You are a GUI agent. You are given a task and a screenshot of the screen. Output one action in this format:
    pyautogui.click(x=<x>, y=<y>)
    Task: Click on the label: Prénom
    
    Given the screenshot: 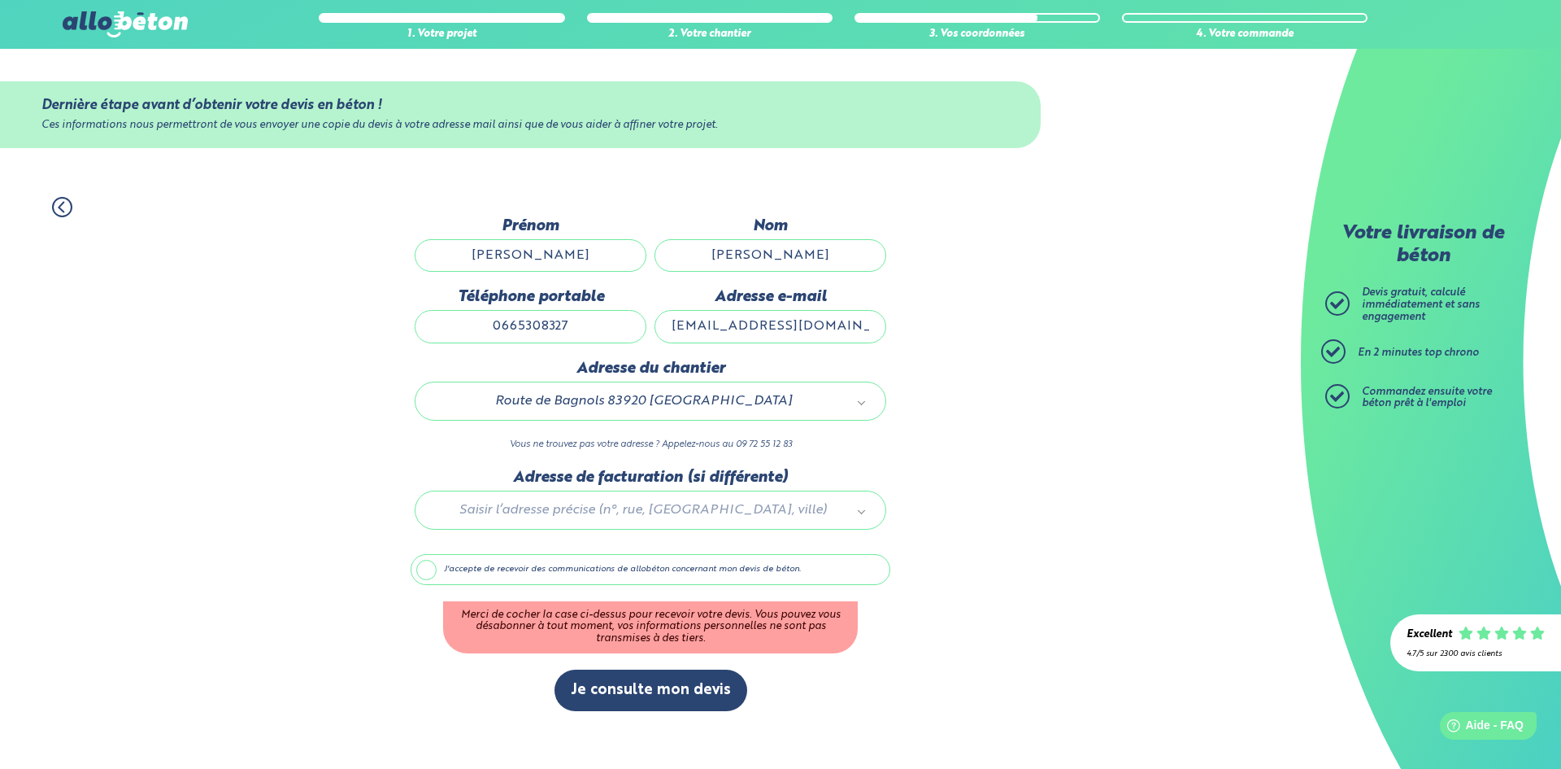 What is the action you would take?
    pyautogui.click(x=530, y=226)
    